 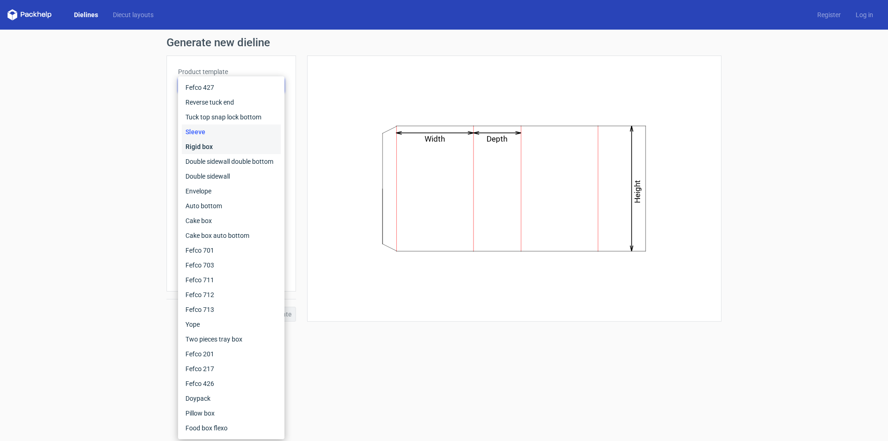 I want to click on div: Two pieces tray box, so click(x=231, y=339).